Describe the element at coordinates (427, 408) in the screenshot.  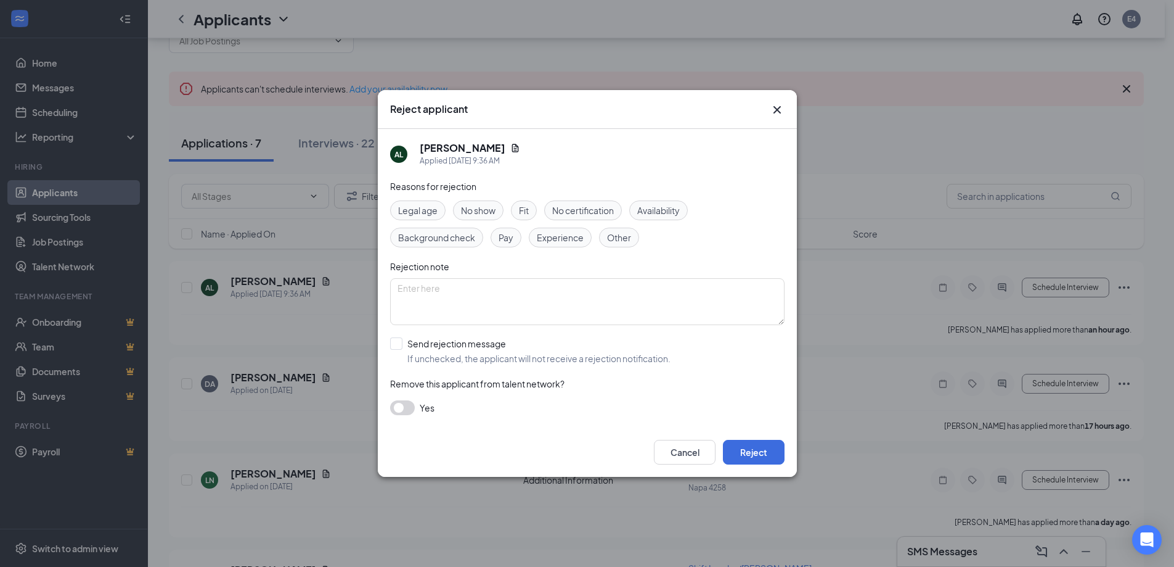
I see `span: Yes` at that location.